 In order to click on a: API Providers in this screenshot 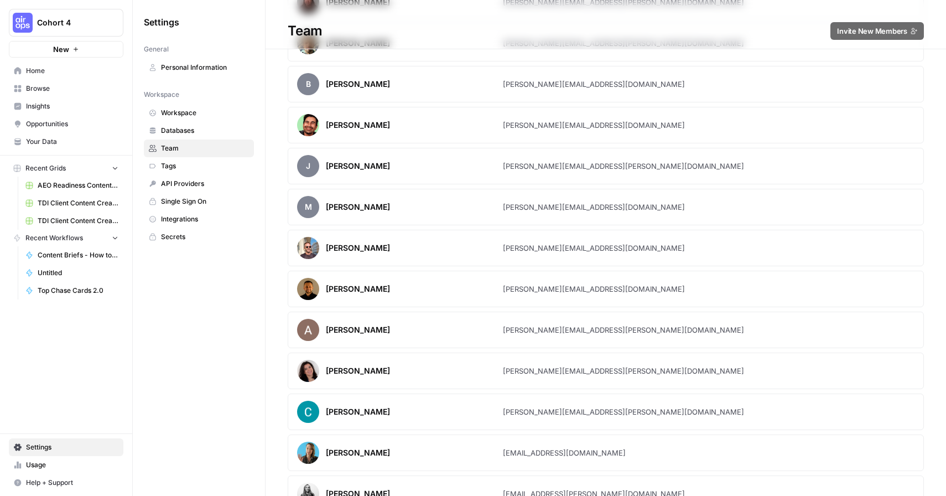, I will do `click(199, 184)`.